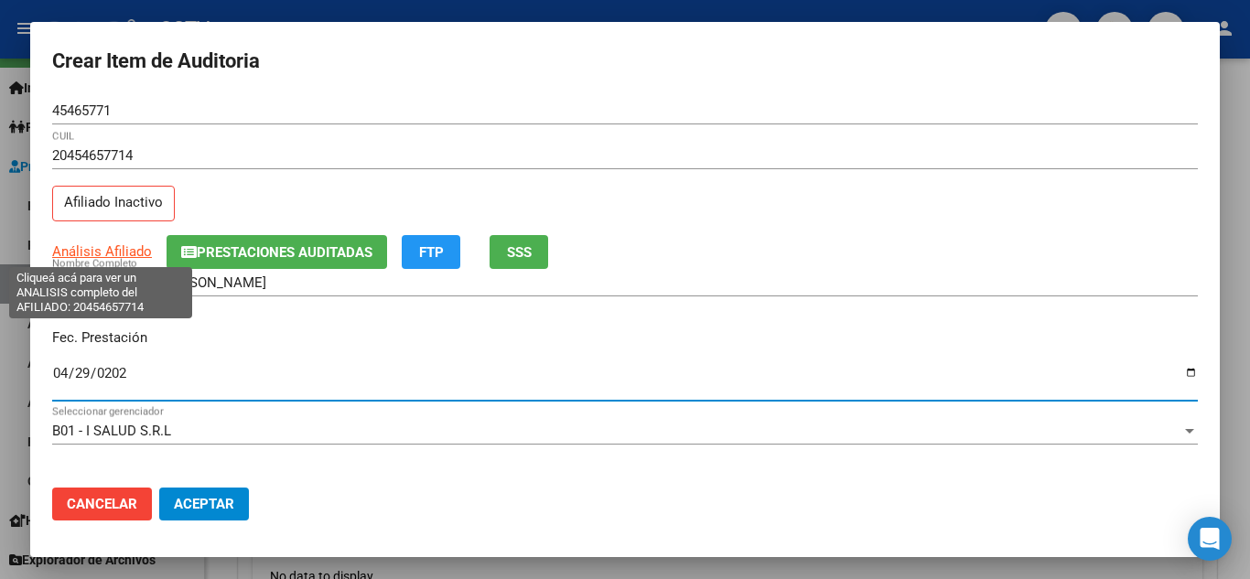  What do you see at coordinates (102, 252) in the screenshot?
I see `span: Análisis Afiliado` at bounding box center [102, 252].